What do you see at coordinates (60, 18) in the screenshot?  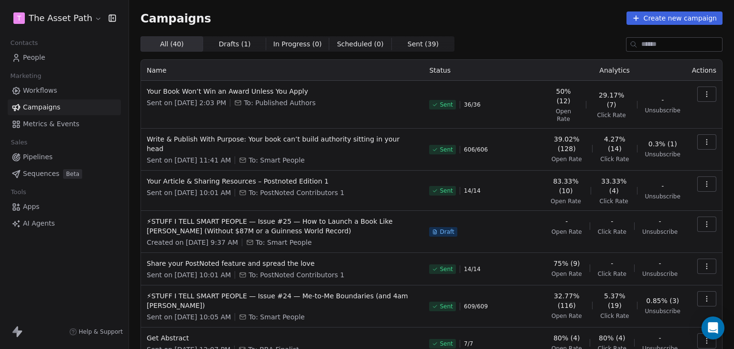 I see `span: The Asset Path` at bounding box center [60, 18].